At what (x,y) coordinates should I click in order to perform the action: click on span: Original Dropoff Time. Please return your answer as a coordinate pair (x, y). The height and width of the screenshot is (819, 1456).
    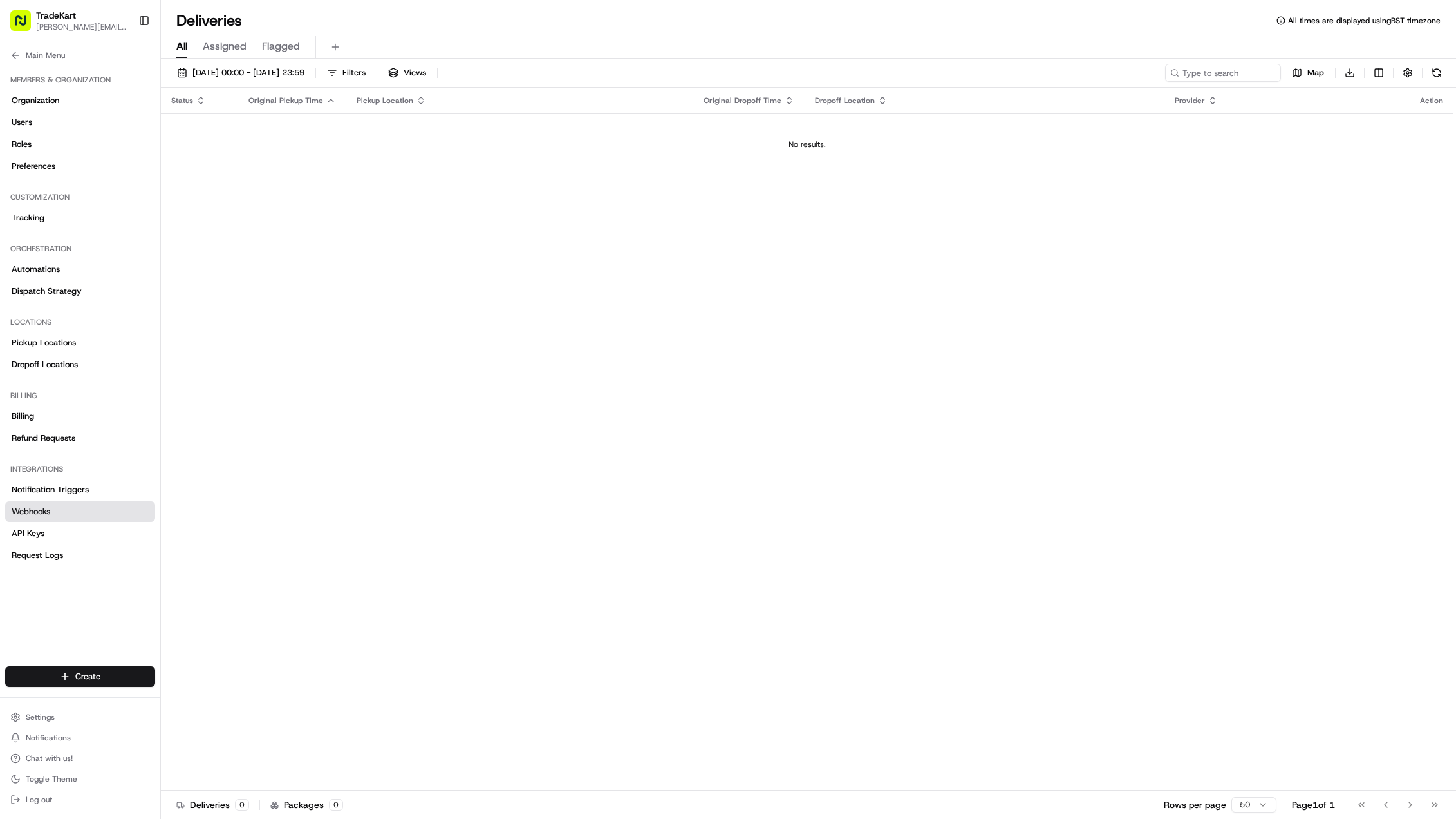
    Looking at the image, I should click on (742, 101).